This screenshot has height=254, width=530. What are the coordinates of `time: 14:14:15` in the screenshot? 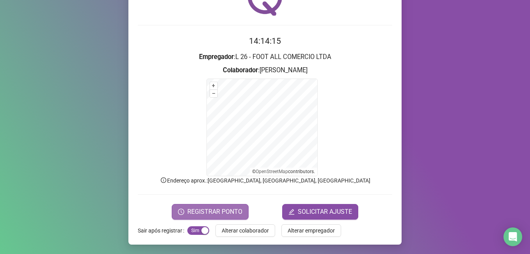 It's located at (265, 41).